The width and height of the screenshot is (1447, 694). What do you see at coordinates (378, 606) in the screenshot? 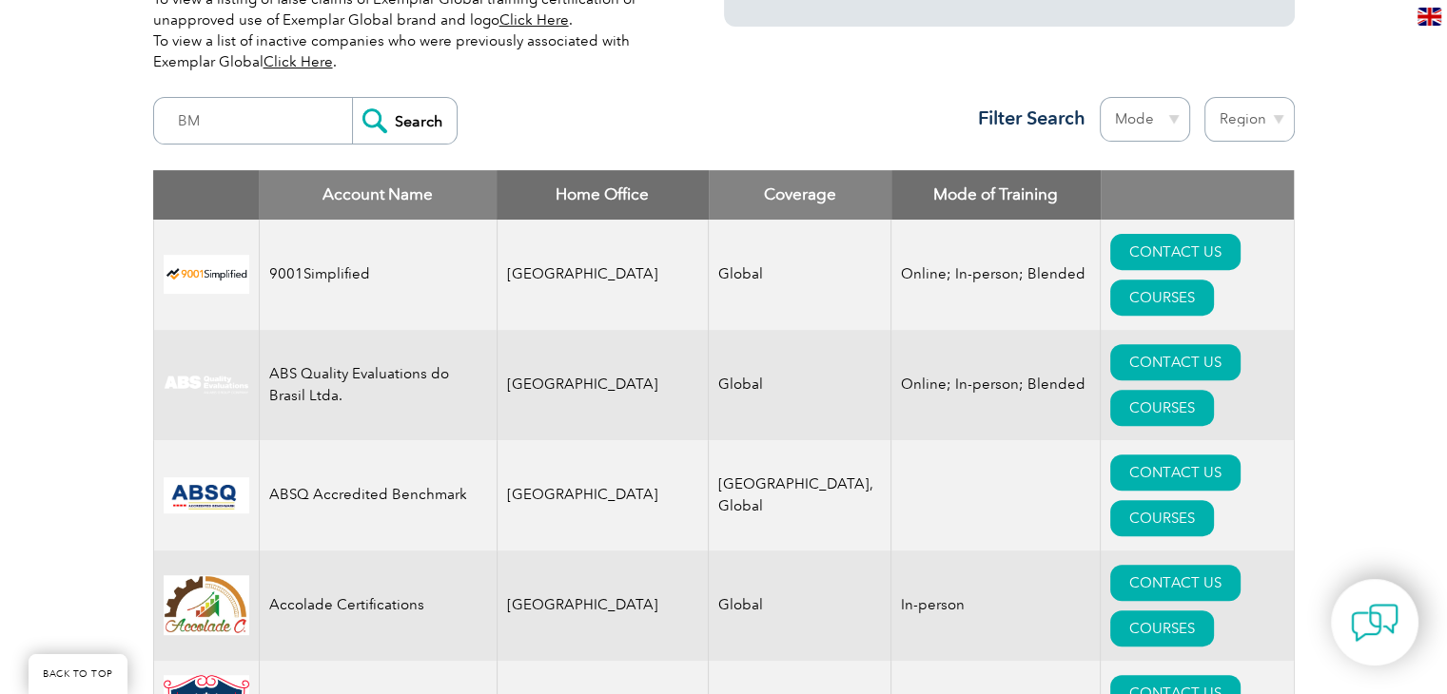
I see `td: Accolade Certifications` at bounding box center [378, 606].